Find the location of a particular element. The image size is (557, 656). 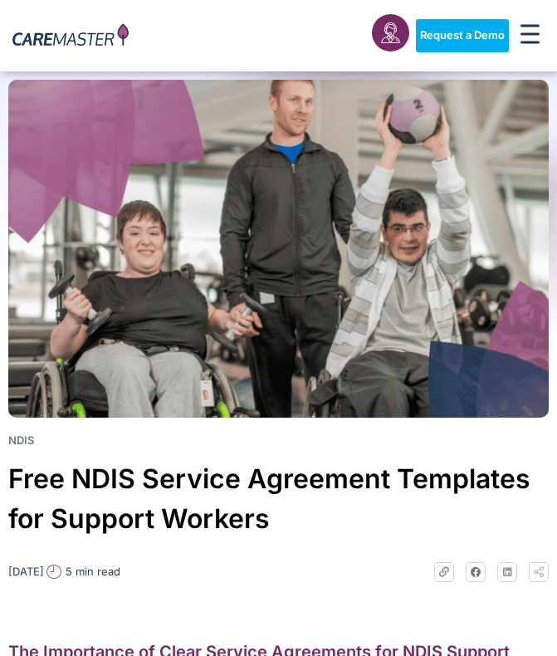

img: CareMaster Logo is located at coordinates (71, 36).